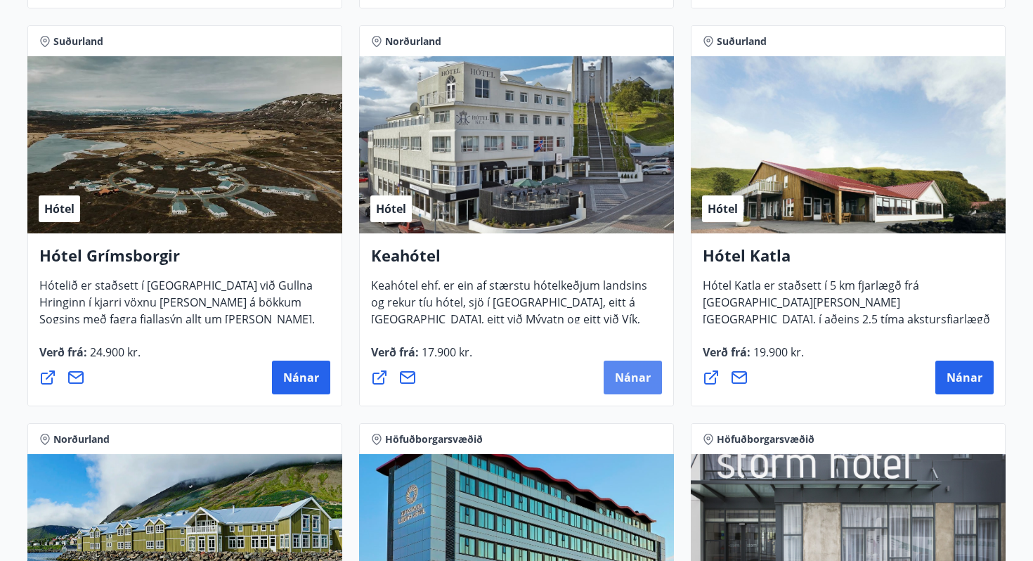  What do you see at coordinates (445, 352) in the screenshot?
I see `span: 17.900 kr.` at bounding box center [445, 352].